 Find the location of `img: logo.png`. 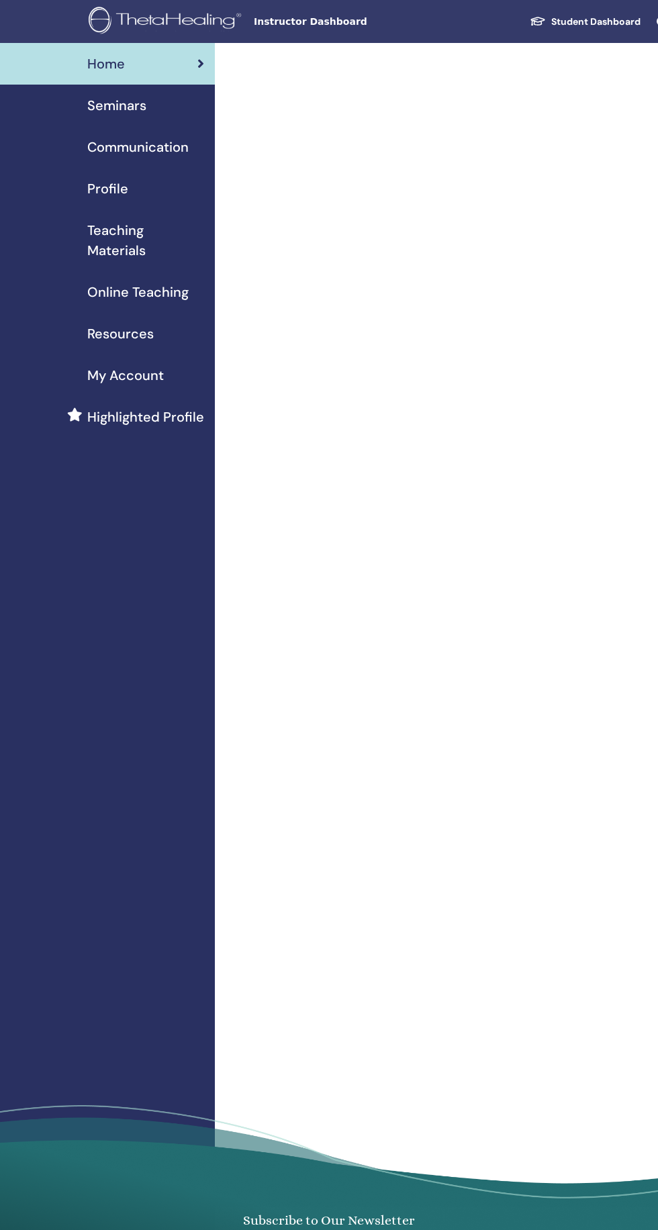

img: logo.png is located at coordinates (167, 21).